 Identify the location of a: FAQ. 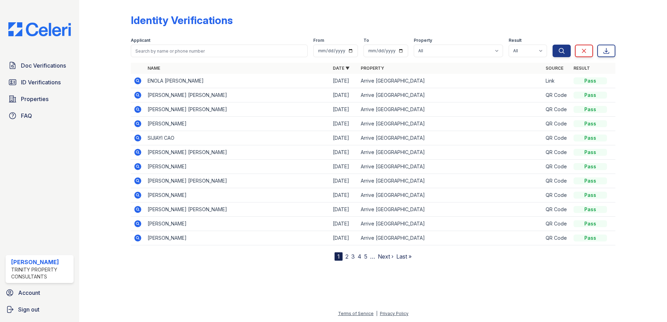
(39, 116).